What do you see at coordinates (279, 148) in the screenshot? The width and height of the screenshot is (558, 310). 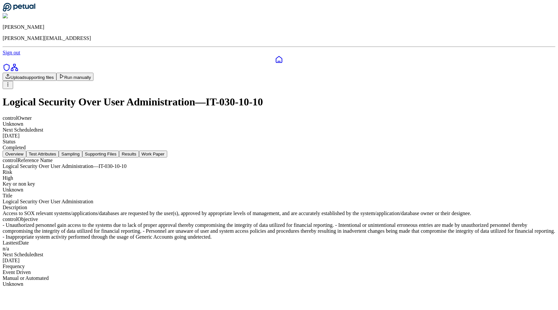 I see `div: Completed` at bounding box center [279, 148].